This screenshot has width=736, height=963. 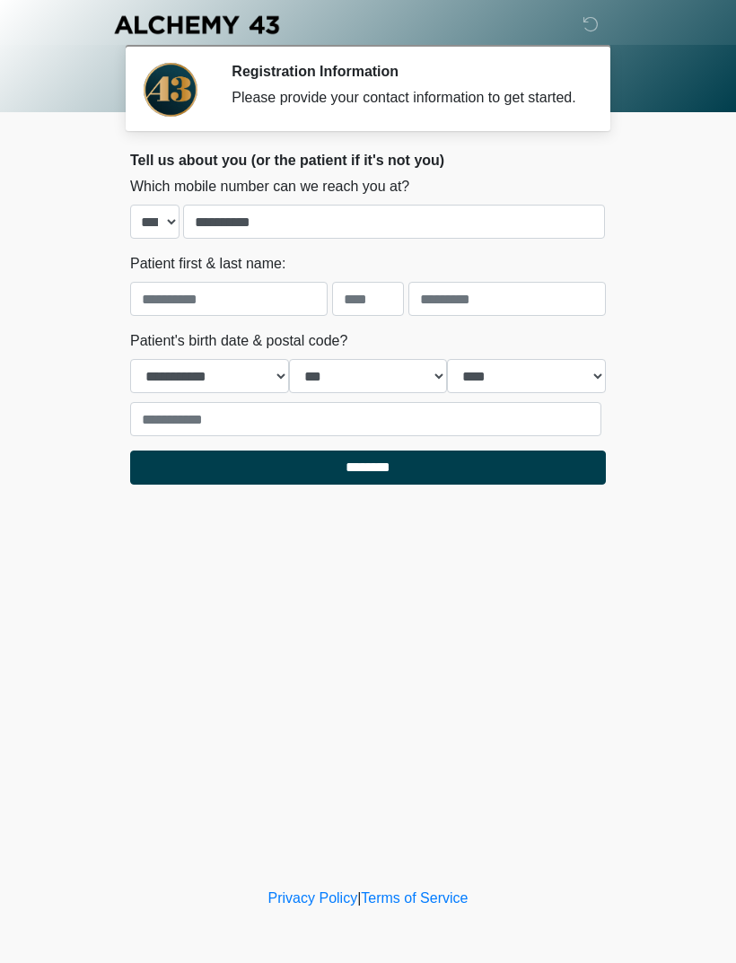 What do you see at coordinates (405, 98) in the screenshot?
I see `div: Please provide your contact information to get started.` at bounding box center [405, 98].